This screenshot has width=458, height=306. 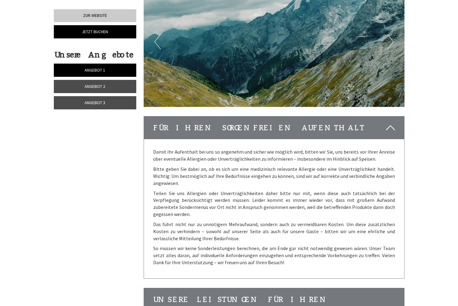 What do you see at coordinates (274, 176) in the screenshot?
I see `span: Bitte geben Sie dabei an, ob es sich um eine medizinisch relevante Allergie oder eine Unverträgli...` at bounding box center [274, 176].